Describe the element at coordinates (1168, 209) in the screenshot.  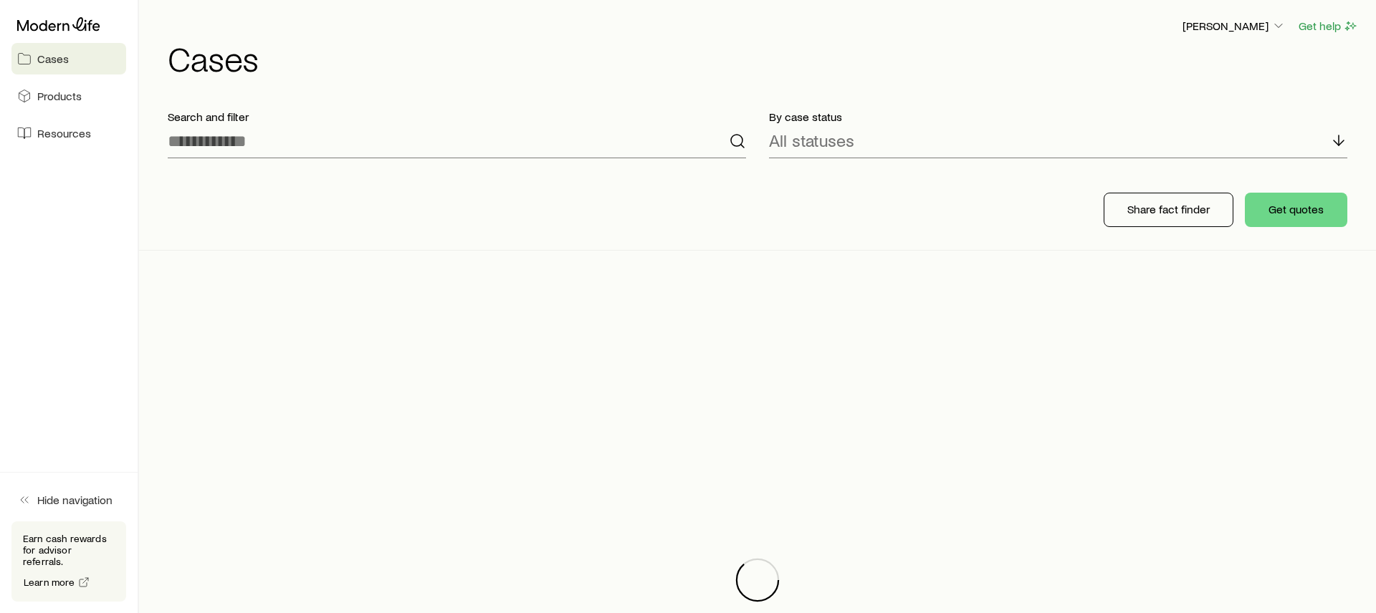
I see `p: Share fact finder` at that location.